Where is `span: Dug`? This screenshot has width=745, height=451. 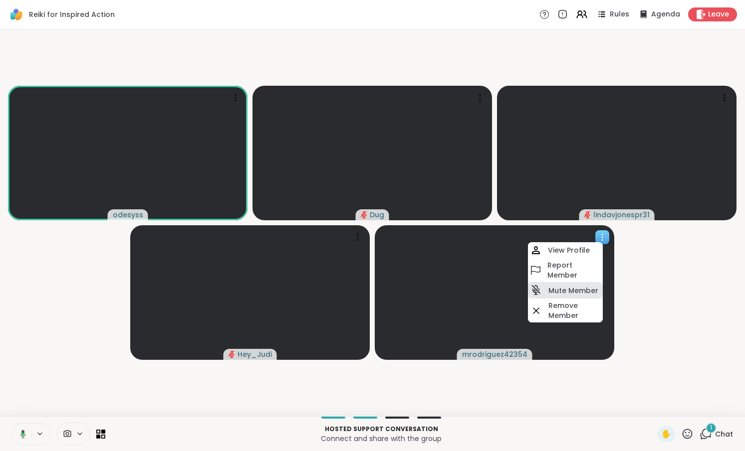
span: Dug is located at coordinates (377, 215).